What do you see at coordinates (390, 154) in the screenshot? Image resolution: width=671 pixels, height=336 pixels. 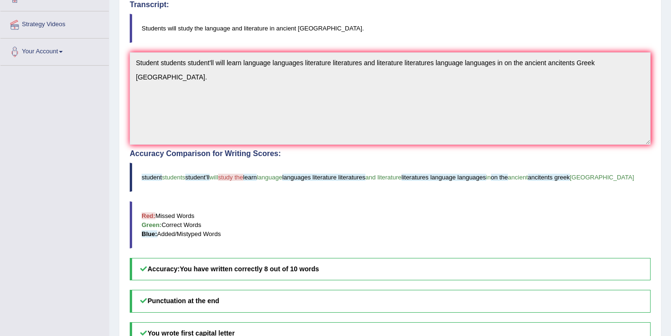 I see `h4: Accuracy Comparison for Writing Scores:` at bounding box center [390, 154].